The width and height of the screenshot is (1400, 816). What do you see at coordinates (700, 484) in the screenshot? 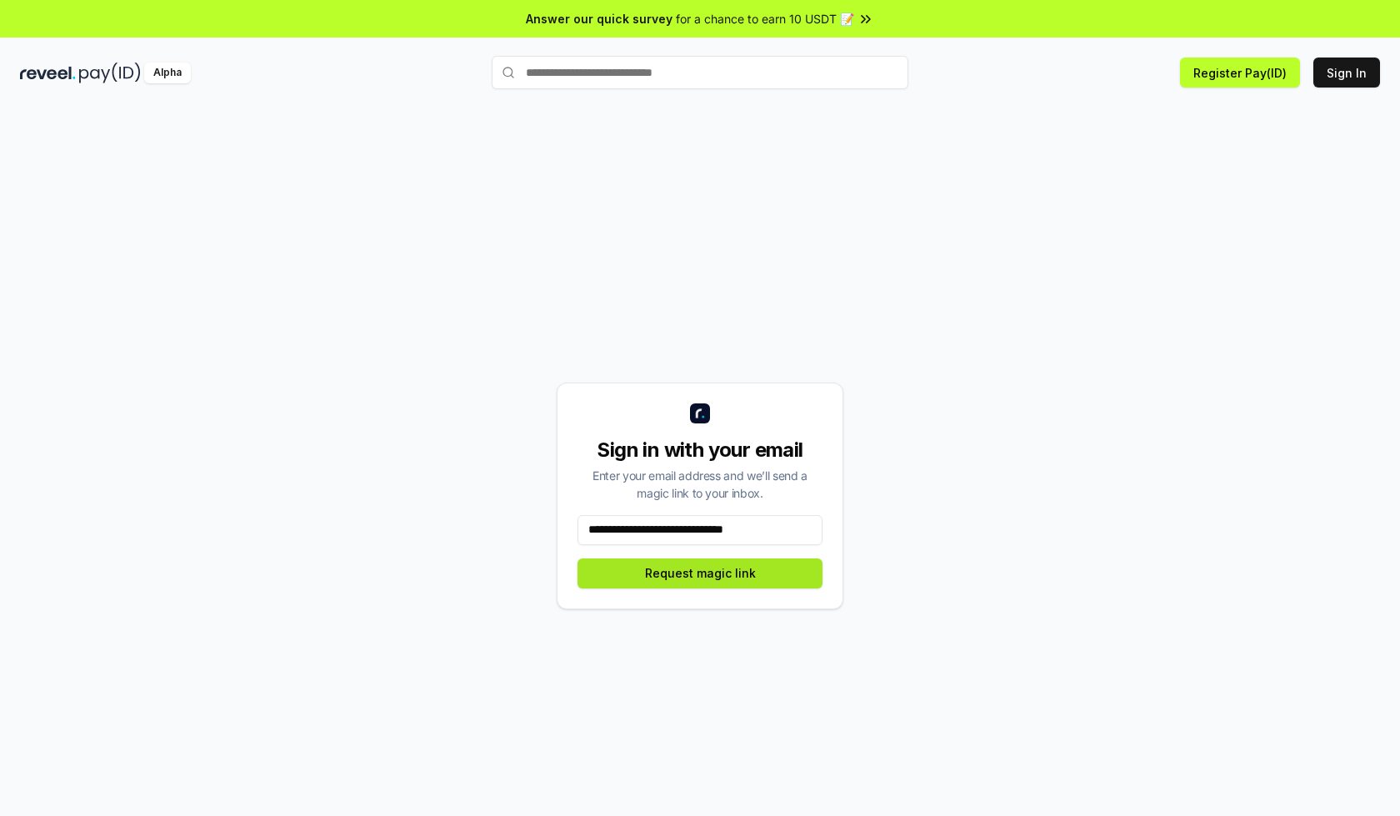
I see `div: Enter your email address and we’ll send a magic link to your inbox.` at bounding box center [700, 484].